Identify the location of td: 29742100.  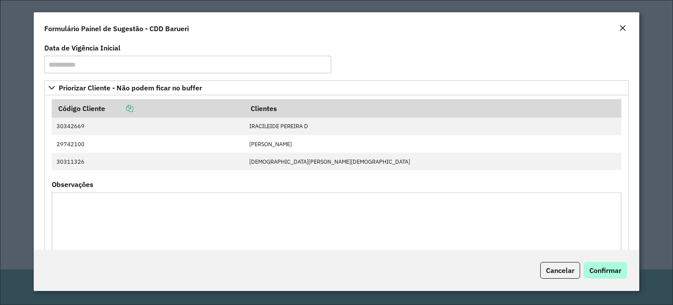
(148, 144).